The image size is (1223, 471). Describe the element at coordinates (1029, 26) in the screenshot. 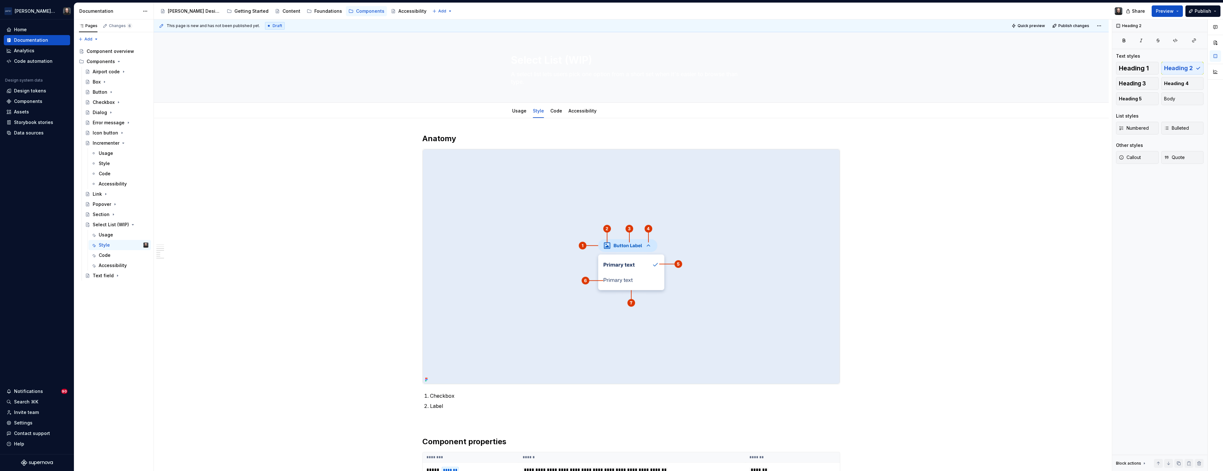

I see `button: Quick preview` at that location.